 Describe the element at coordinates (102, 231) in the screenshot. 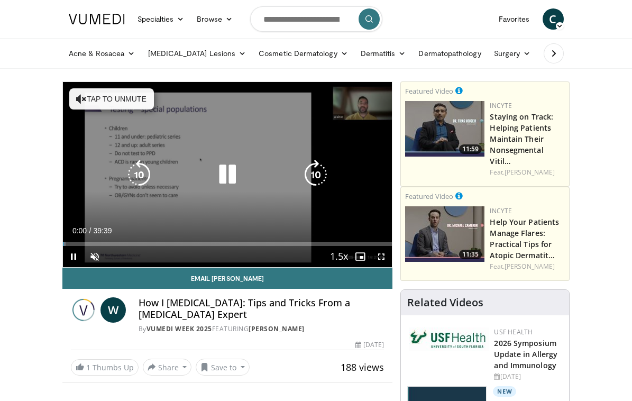

I see `span: 39:39` at that location.